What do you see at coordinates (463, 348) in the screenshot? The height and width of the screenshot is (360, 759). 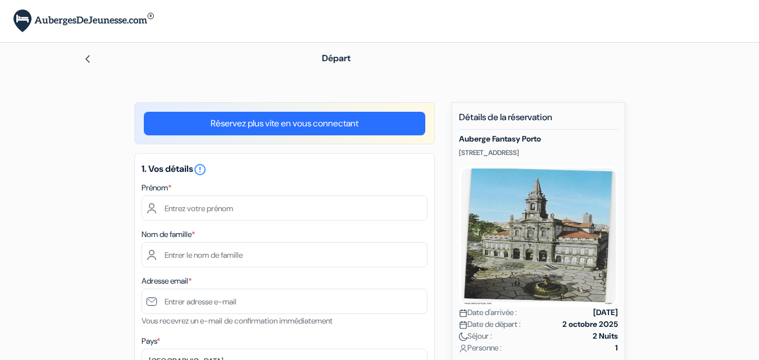 I see `img: user_icon.svg` at bounding box center [463, 348].